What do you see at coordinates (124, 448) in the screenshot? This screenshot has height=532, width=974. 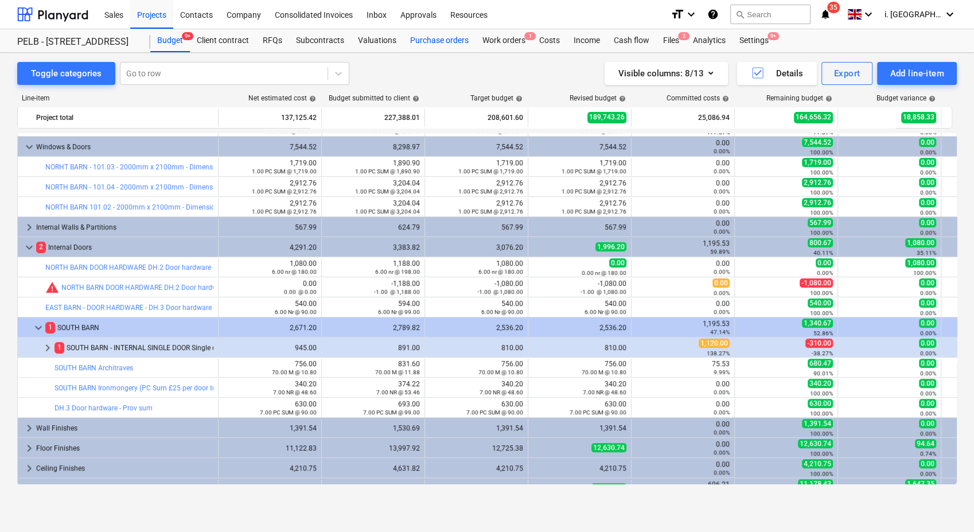 I see `div: Floor Finishes` at bounding box center [124, 448].